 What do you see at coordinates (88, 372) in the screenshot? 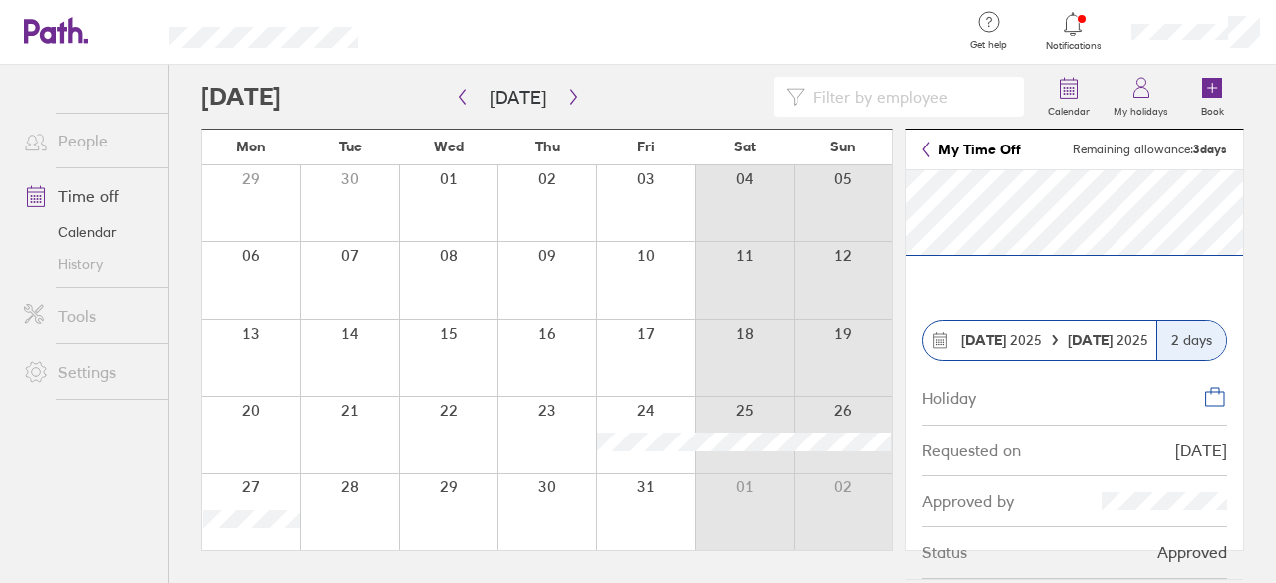
I see `a: Settings` at bounding box center [88, 372].